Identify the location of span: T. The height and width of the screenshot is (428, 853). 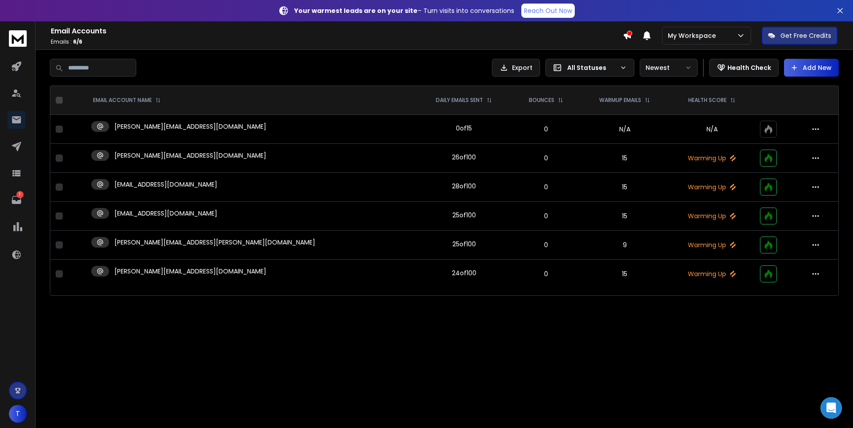
(18, 414).